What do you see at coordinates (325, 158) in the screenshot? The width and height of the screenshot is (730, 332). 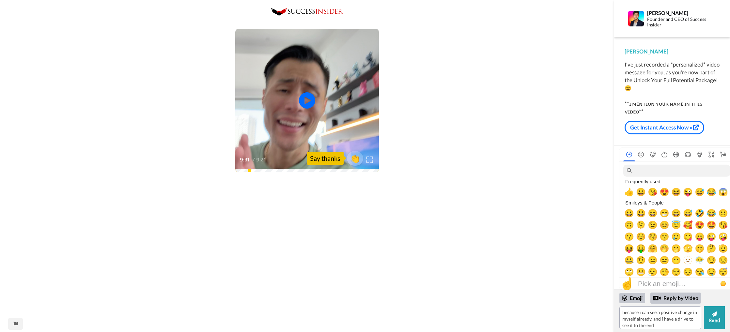 I see `div: Say thanks` at bounding box center [325, 158].